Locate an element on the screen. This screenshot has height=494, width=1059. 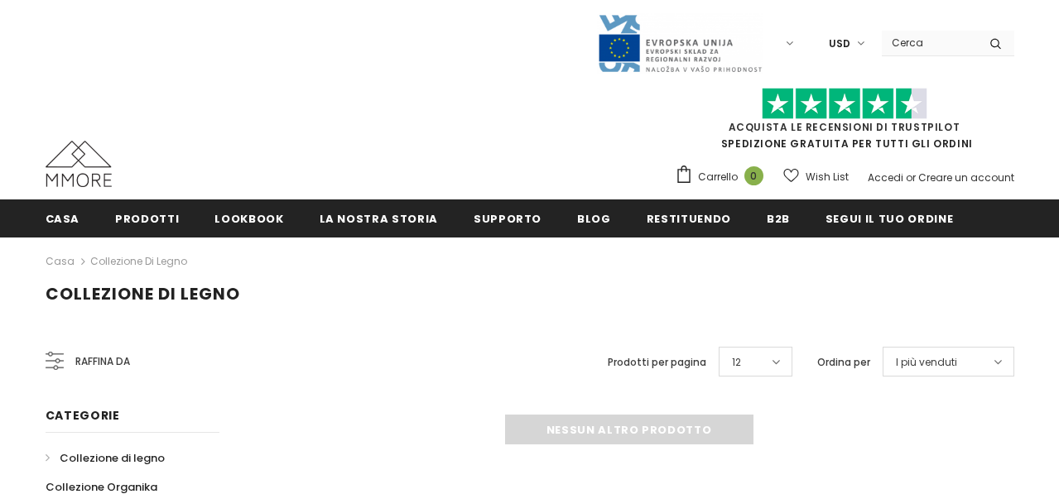
span: I più venduti is located at coordinates (926, 363).